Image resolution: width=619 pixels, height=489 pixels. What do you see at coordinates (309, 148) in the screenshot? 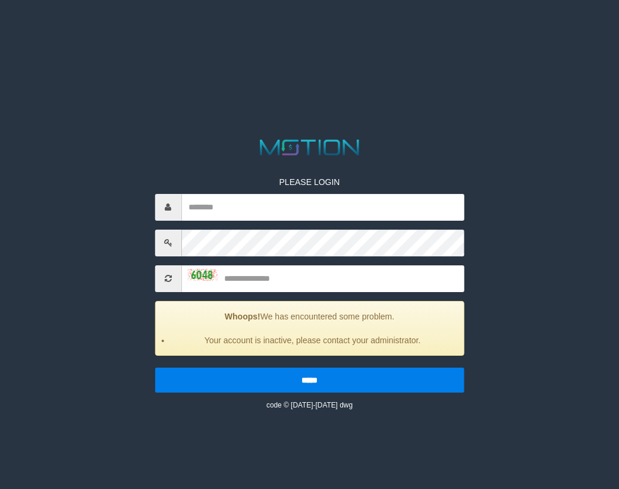
I see `img: MOTION_logo.png` at bounding box center [309, 148].